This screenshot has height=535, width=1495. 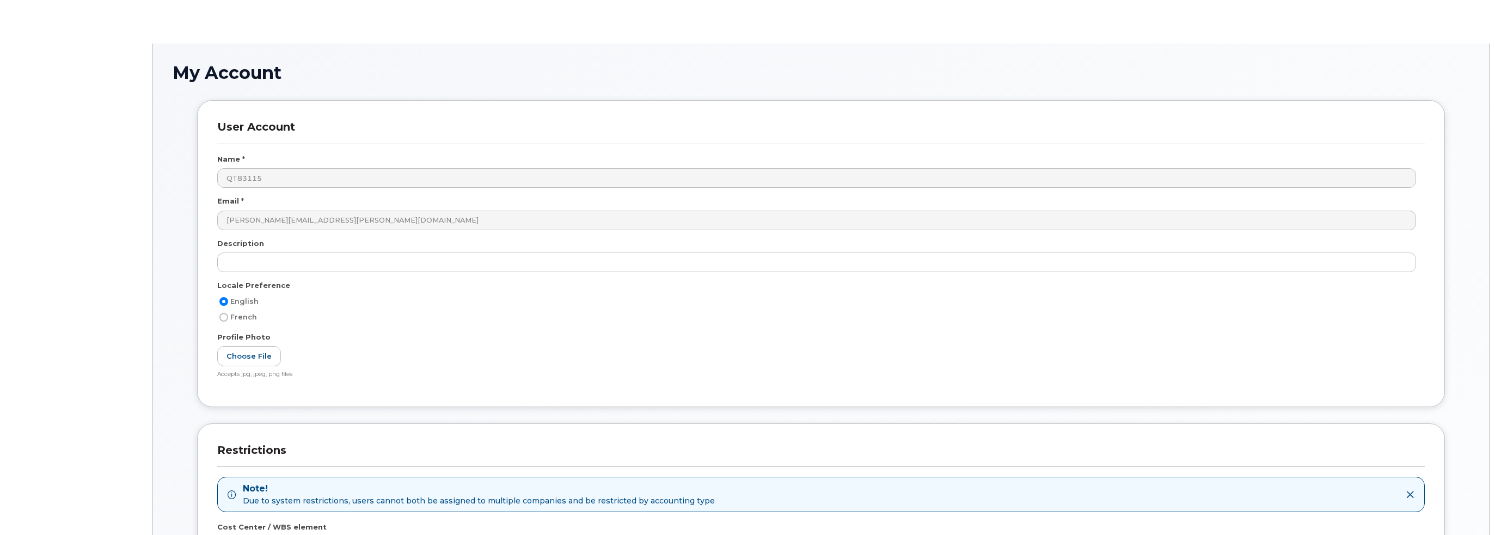 I want to click on input: English, so click(x=224, y=302).